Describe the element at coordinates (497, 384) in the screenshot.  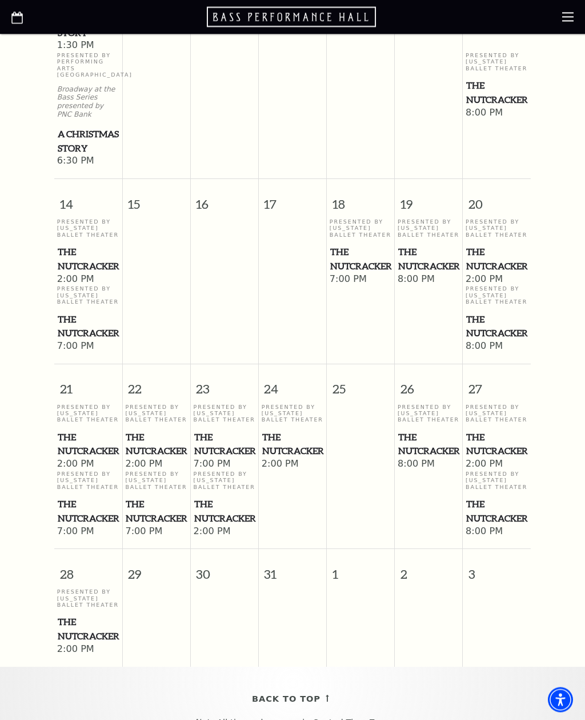
I see `span: 27` at that location.